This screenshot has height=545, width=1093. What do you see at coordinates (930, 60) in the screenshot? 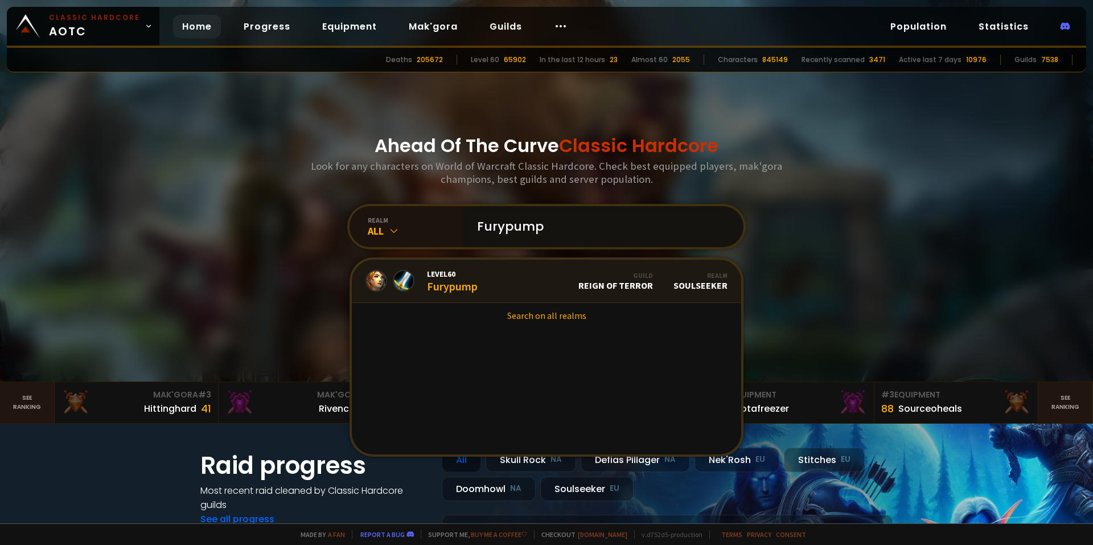
I see `div: Active last 7 days` at bounding box center [930, 60].